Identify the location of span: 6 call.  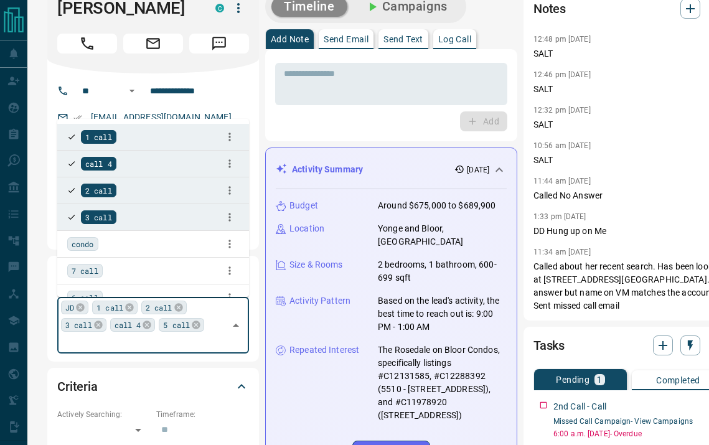
(85, 297).